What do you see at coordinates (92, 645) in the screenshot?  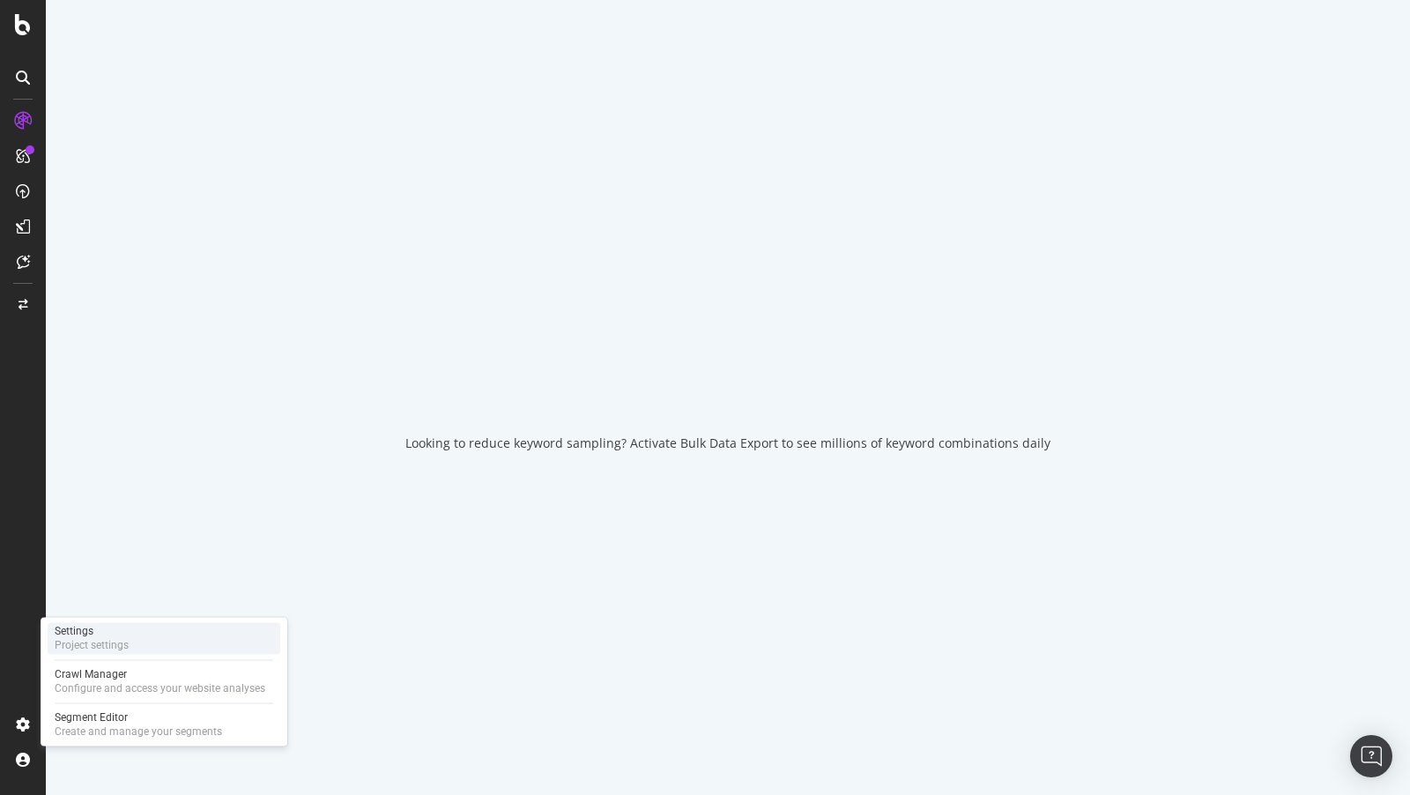 I see `div: Project settings` at bounding box center [92, 645].